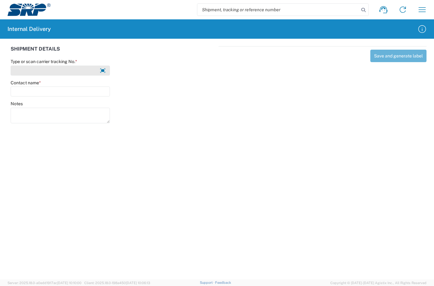 Image resolution: width=434 pixels, height=286 pixels. What do you see at coordinates (113, 52) in the screenshot?
I see `div: SHIPMENT DETAILS` at bounding box center [113, 52].